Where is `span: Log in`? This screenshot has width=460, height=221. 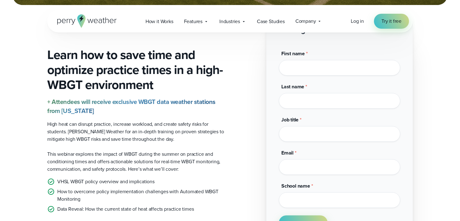 span: Log in is located at coordinates (357, 21).